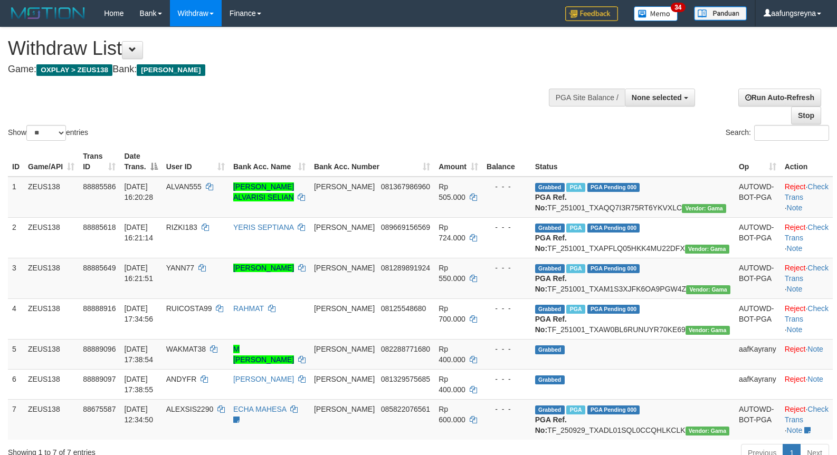 The height and width of the screenshot is (455, 837). I want to click on a: Run Auto-Refresh, so click(779, 98).